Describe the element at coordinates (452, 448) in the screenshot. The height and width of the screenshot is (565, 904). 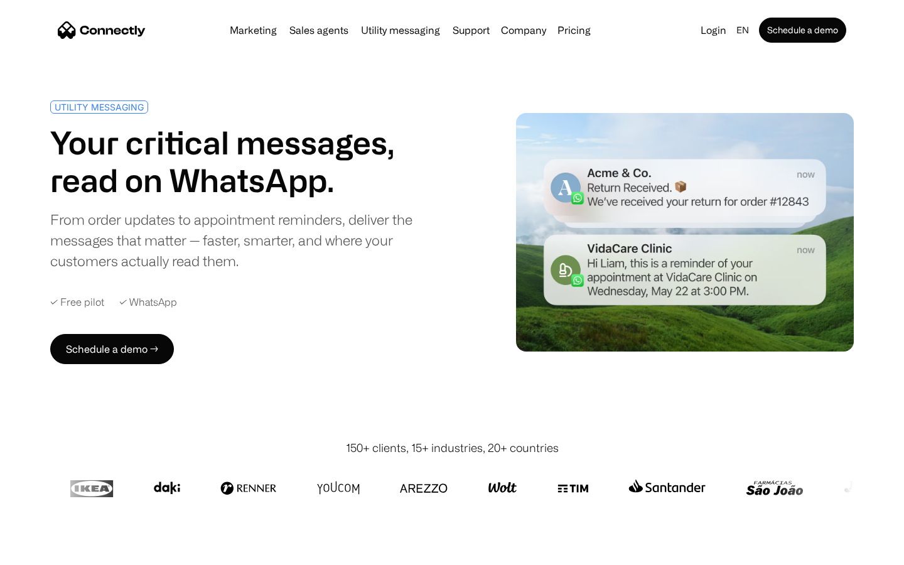
I see `div: 150+ clients, 15+ industries, 20+ countries` at that location.